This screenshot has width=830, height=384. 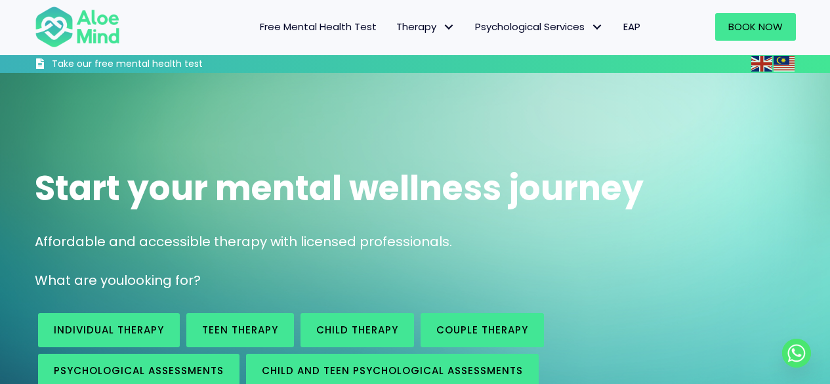 What do you see at coordinates (755, 27) in the screenshot?
I see `a: Book Now` at bounding box center [755, 27].